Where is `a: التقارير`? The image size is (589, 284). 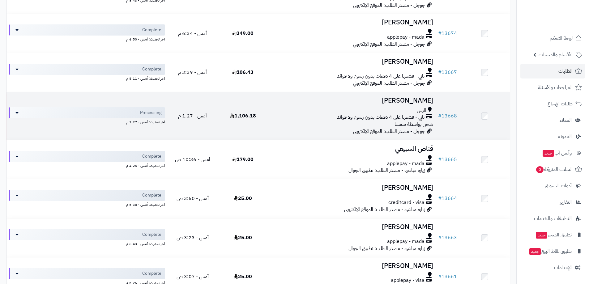 a: التقارير is located at coordinates (553, 202).